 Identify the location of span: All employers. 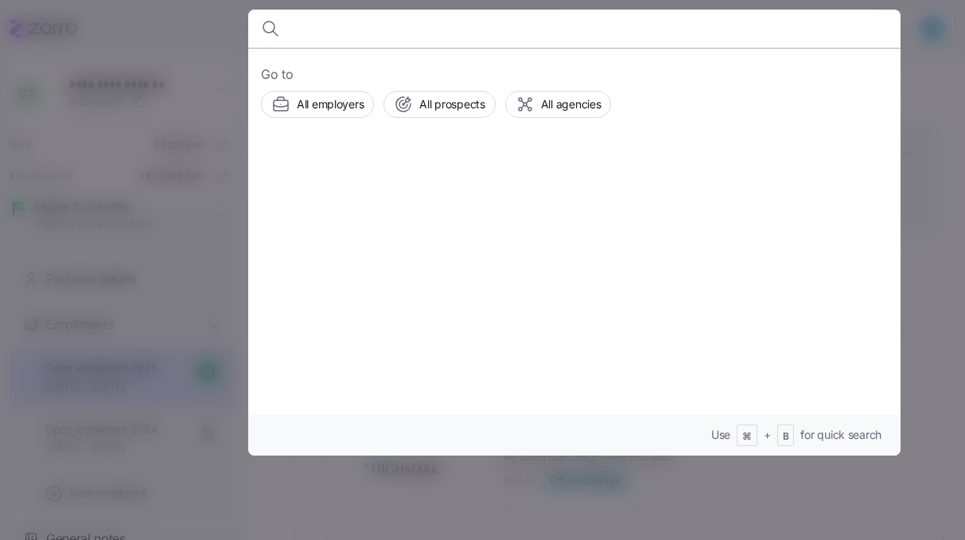
(330, 104).